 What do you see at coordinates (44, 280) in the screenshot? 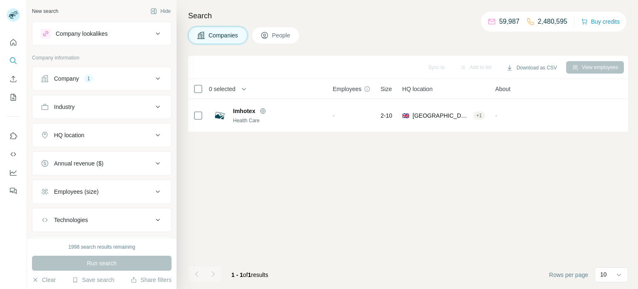
I see `button: Clear` at bounding box center [44, 280].